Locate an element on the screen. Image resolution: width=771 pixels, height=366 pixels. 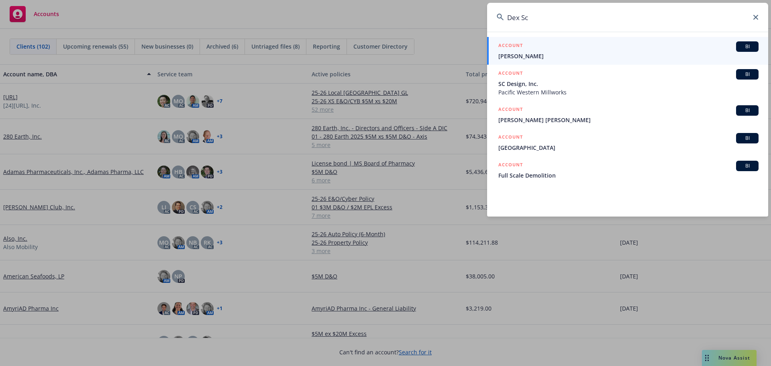
input: Search... is located at coordinates (627, 17).